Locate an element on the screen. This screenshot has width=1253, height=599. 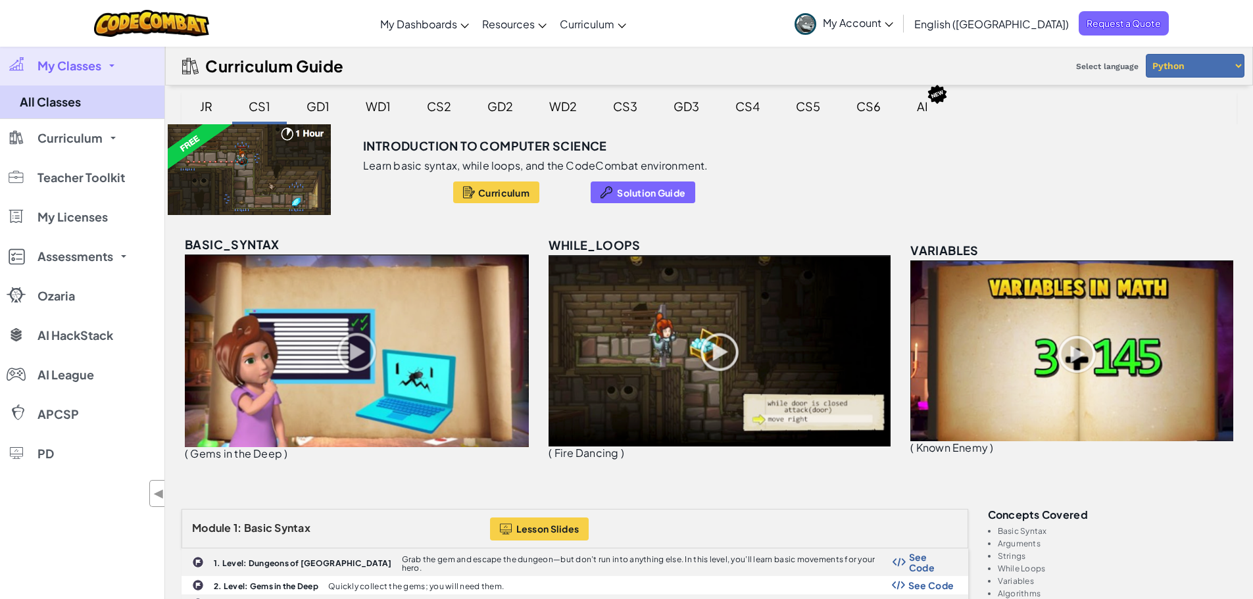
a: Solution Guide is located at coordinates (642, 192).